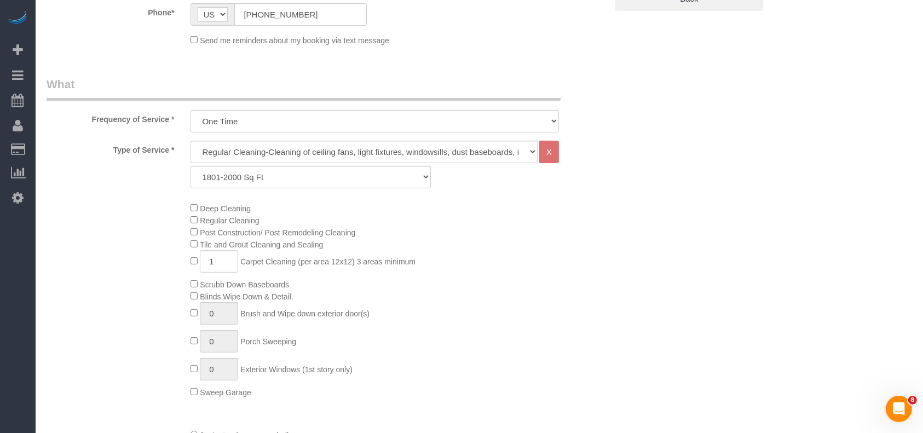  I want to click on span: Blinds Wipe Down & Detail., so click(246, 297).